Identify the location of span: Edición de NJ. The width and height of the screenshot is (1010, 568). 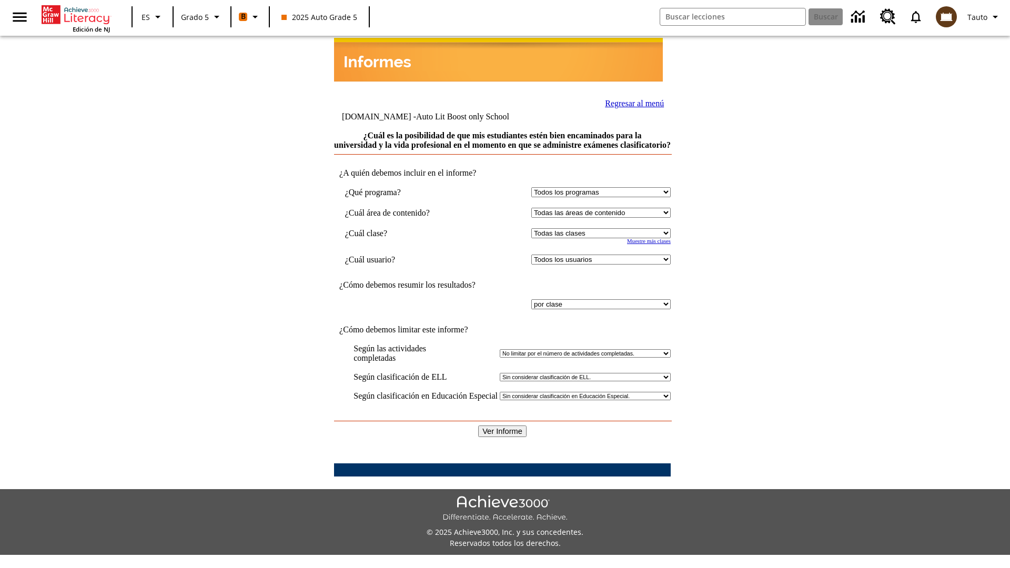
(91, 29).